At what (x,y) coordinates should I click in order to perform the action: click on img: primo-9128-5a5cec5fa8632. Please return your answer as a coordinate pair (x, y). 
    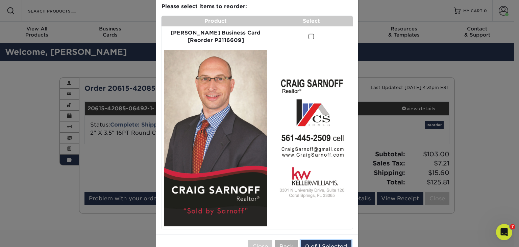
    Looking at the image, I should click on (311, 138).